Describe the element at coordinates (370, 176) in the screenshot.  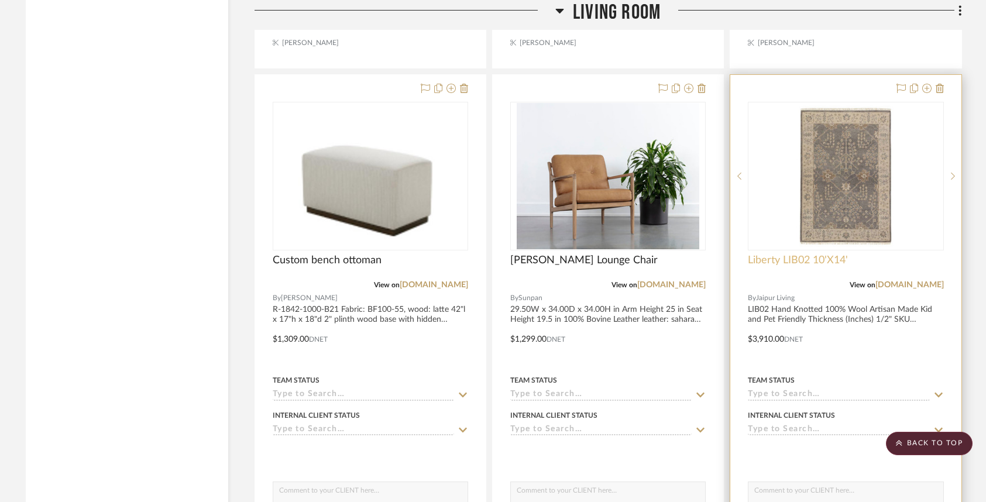
I see `img: Custom bench ottoman` at that location.